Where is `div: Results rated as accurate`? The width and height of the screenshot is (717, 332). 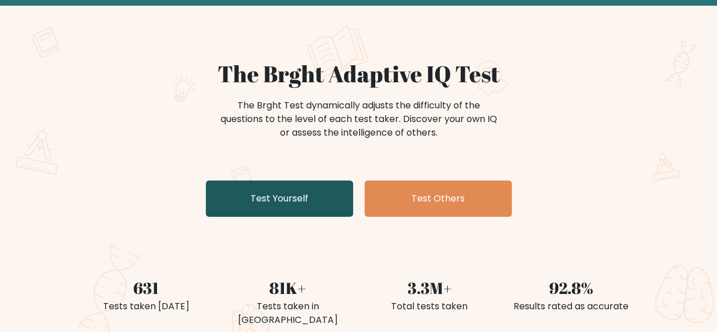
div: Results rated as accurate is located at coordinates (571, 306).